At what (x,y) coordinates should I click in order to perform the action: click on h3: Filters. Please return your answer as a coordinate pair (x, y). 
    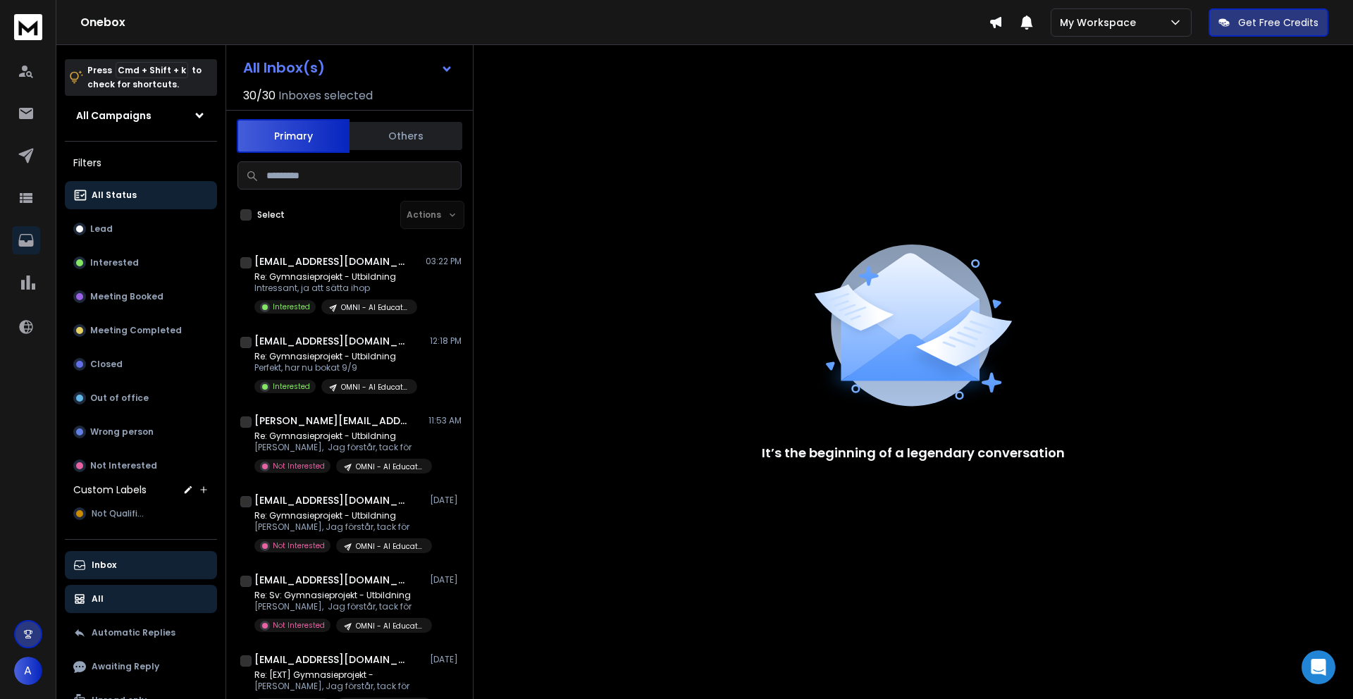
    Looking at the image, I should click on (141, 163).